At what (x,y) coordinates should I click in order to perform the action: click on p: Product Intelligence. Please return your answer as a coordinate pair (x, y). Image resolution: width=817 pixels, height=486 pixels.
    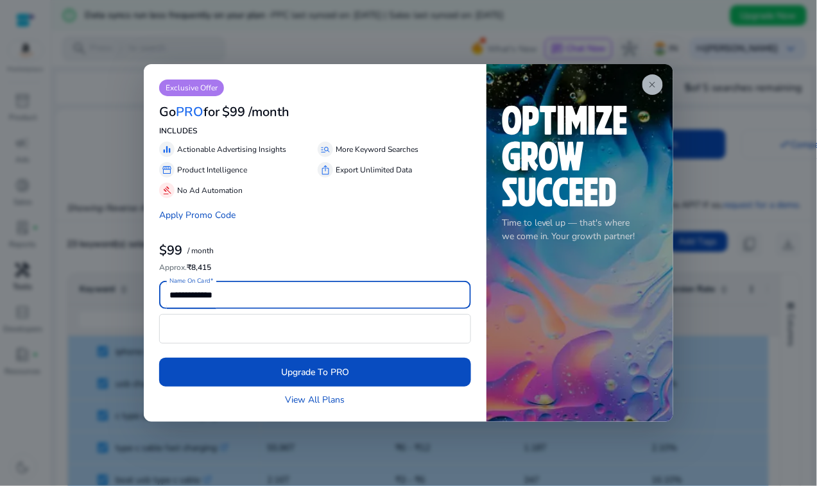
    Looking at the image, I should click on (212, 170).